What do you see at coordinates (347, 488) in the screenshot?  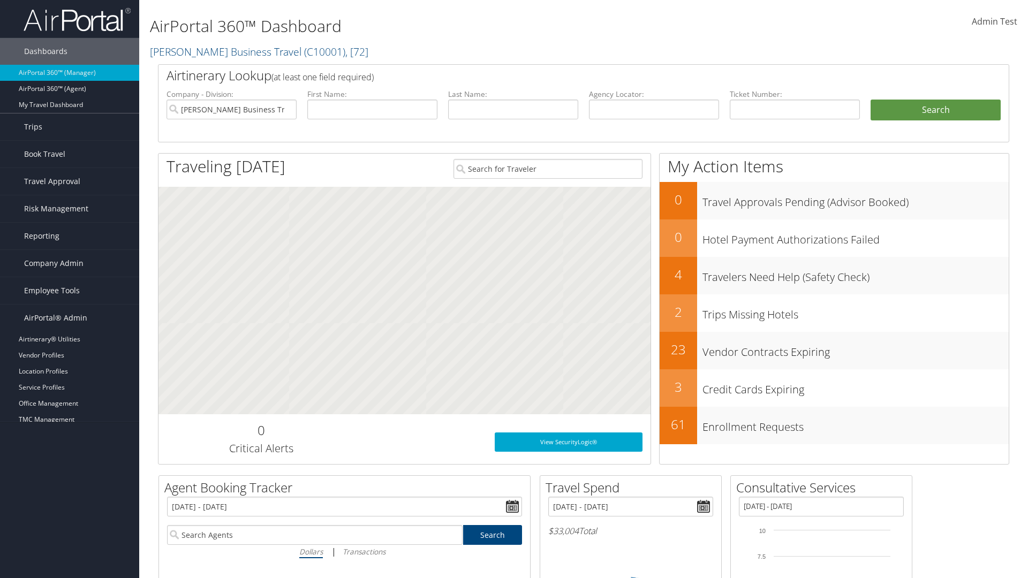 I see `h2: Agent Booking Tracker` at bounding box center [347, 488].